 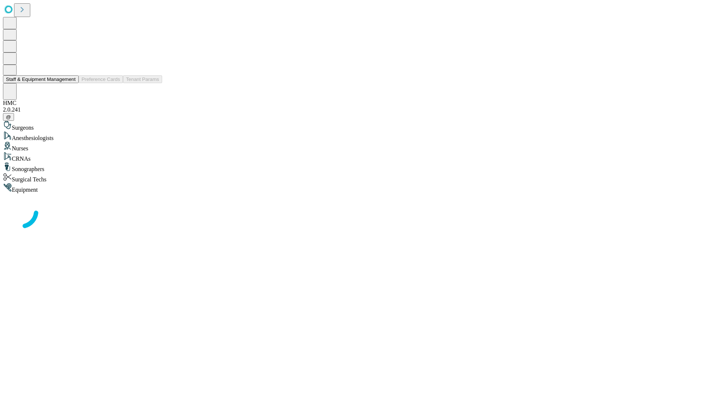 What do you see at coordinates (101, 79) in the screenshot?
I see `button: Preference Cards` at bounding box center [101, 79].